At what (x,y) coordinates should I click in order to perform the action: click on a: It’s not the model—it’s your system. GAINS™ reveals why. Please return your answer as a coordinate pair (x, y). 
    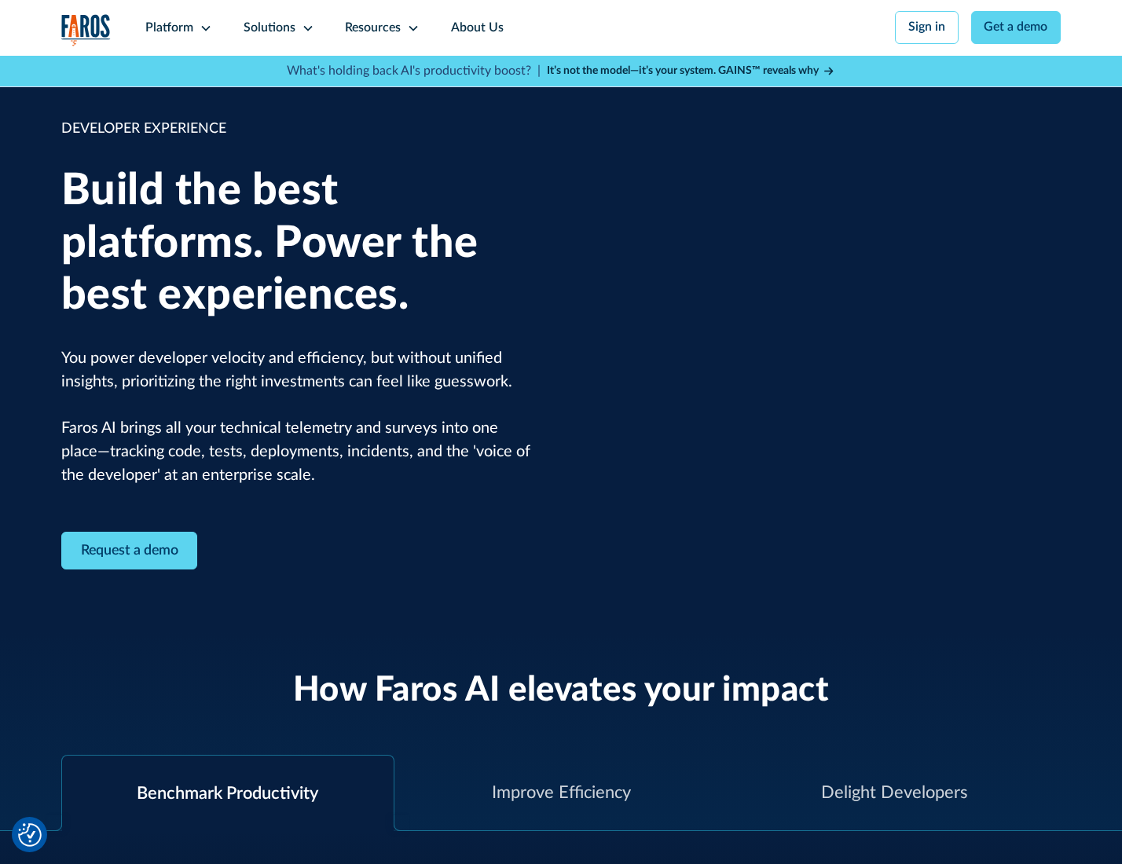
    Looking at the image, I should click on (691, 71).